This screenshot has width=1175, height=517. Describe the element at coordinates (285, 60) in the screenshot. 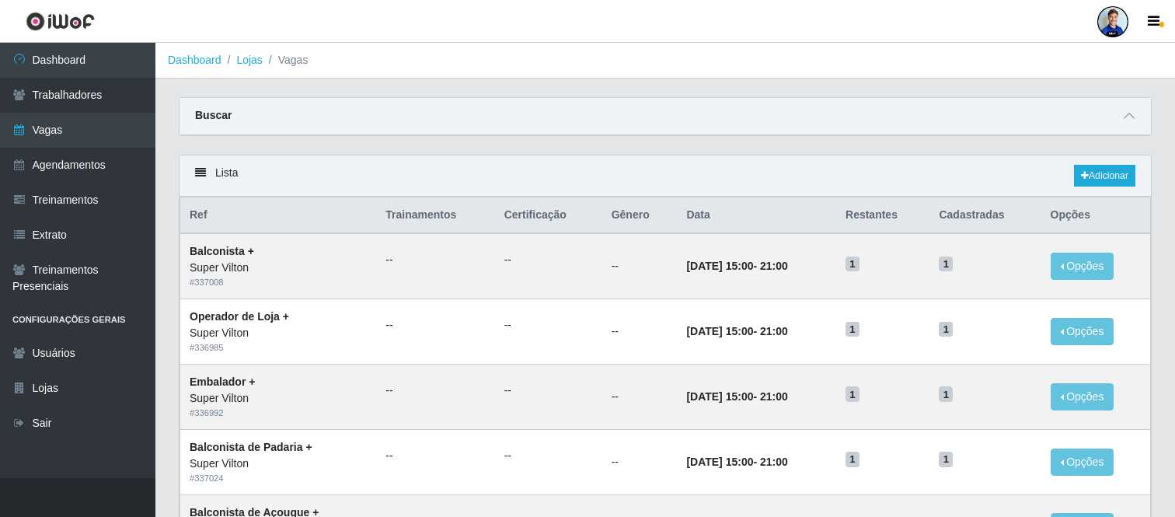

I see `li: Vagas` at that location.